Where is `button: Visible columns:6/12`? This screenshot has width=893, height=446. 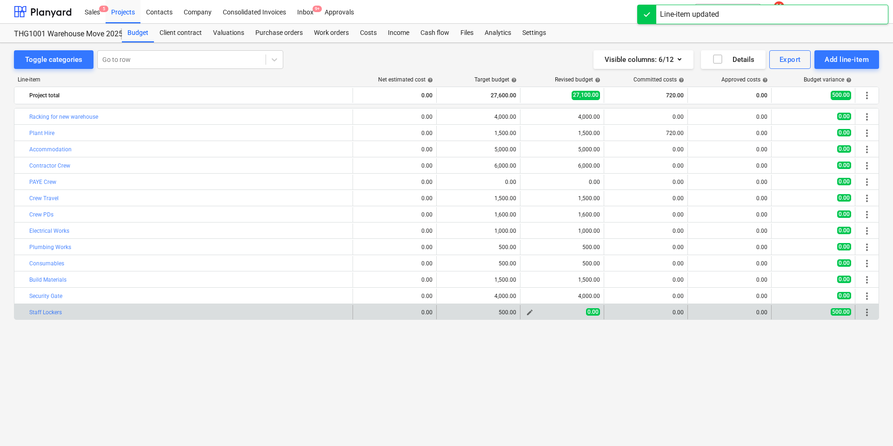 button: Visible columns:6/12 is located at coordinates (643, 60).